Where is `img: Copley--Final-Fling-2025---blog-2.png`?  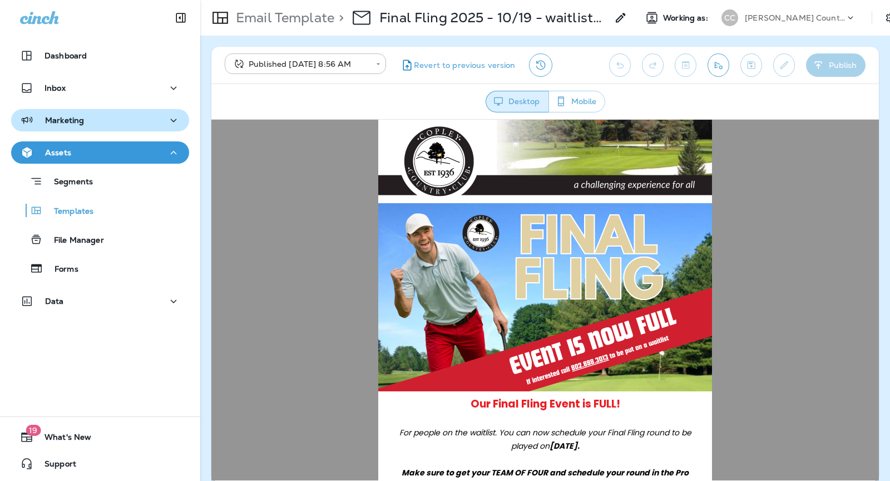
img: Copley--Final-Fling-2025---blog-2.png is located at coordinates (334, 178).